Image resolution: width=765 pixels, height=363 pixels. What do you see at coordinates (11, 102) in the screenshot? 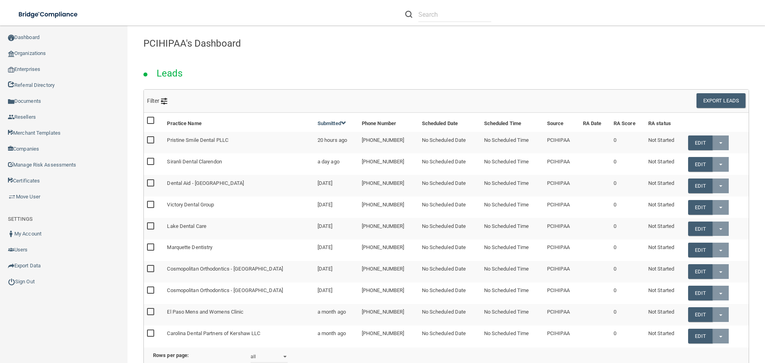
I see `img: icon-documents.8dae5593.png` at bounding box center [11, 102].